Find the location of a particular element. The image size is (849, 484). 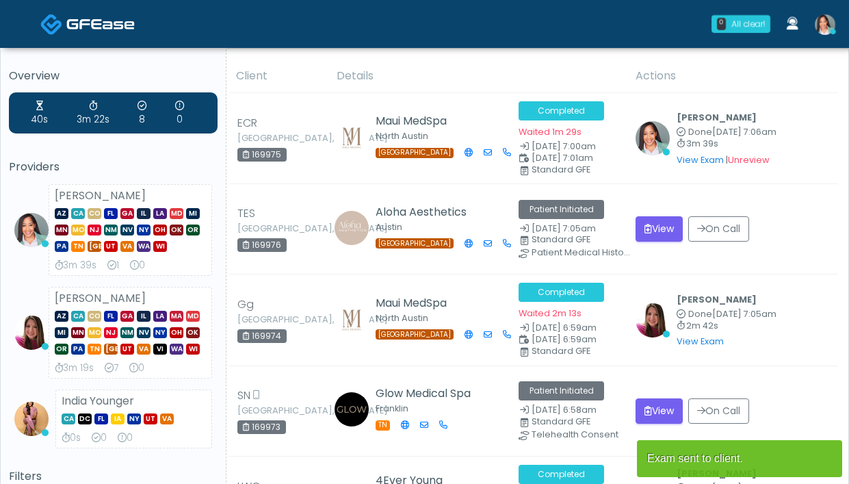

span: VI is located at coordinates (160, 349).